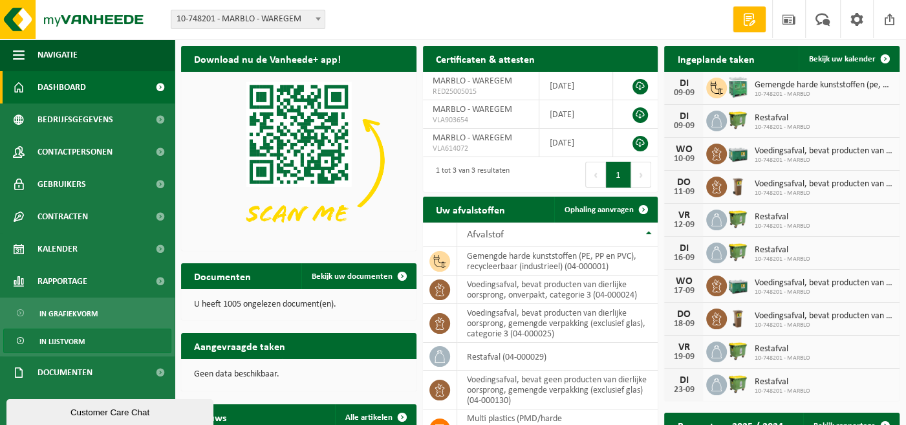 Image resolution: width=906 pixels, height=425 pixels. I want to click on span: Contracten, so click(63, 217).